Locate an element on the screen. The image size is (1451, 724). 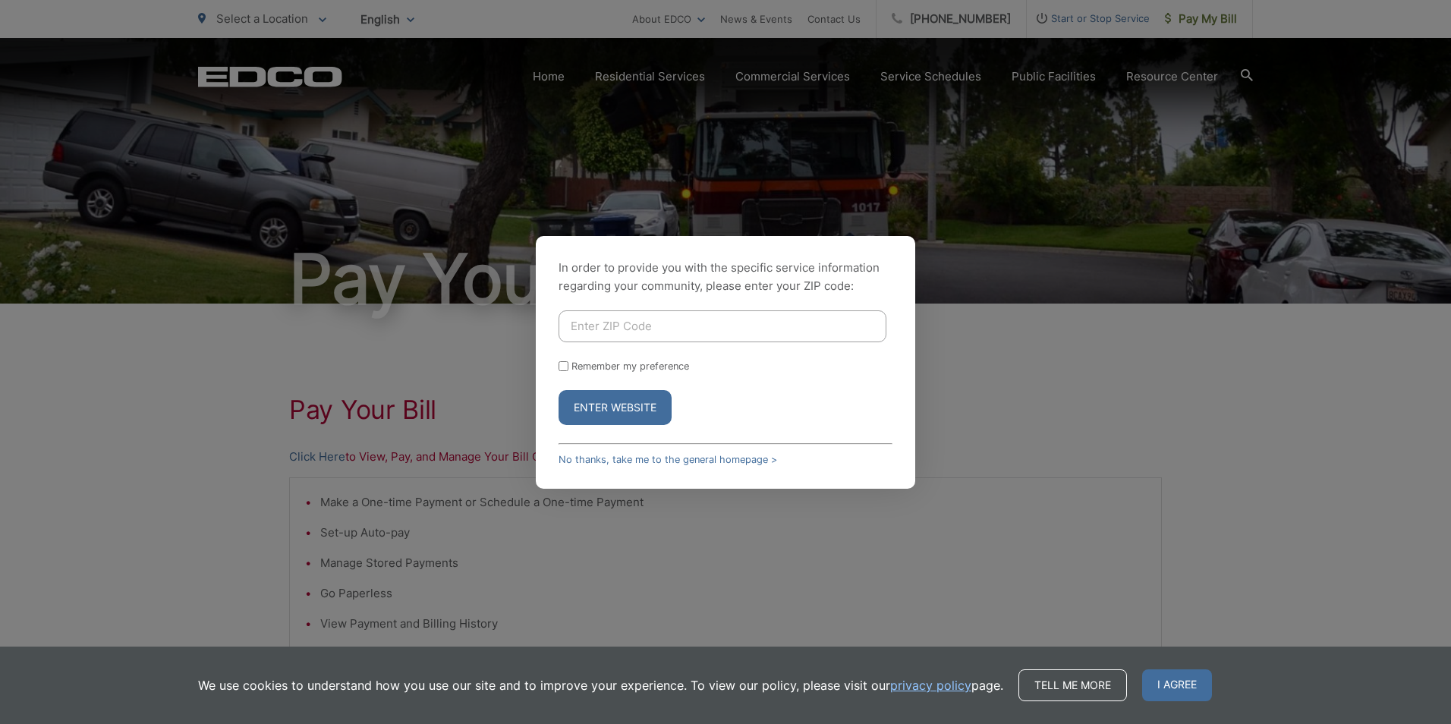
button: Enter Website is located at coordinates (615, 407).